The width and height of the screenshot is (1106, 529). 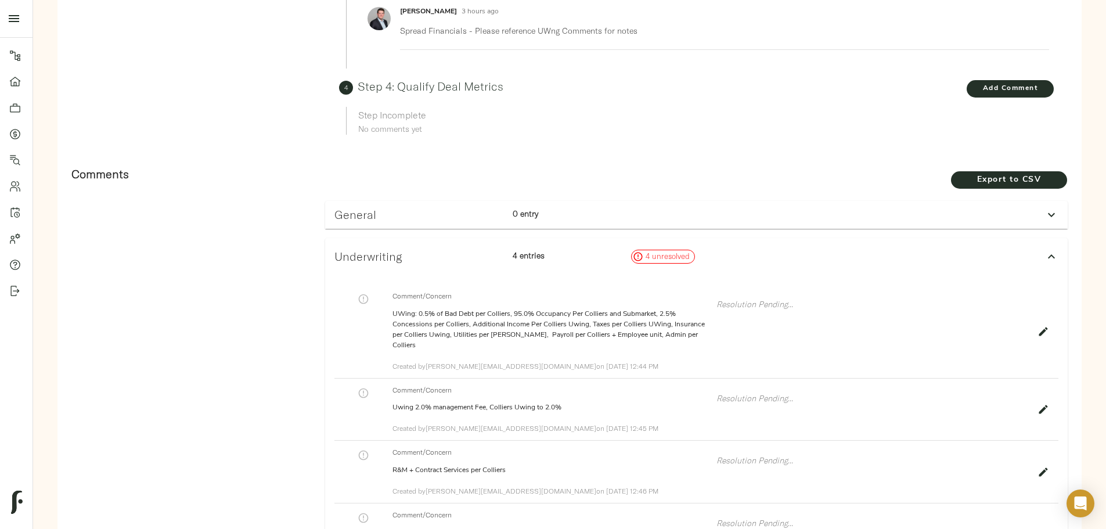 I want to click on span: Export to CSV, so click(x=1009, y=180).